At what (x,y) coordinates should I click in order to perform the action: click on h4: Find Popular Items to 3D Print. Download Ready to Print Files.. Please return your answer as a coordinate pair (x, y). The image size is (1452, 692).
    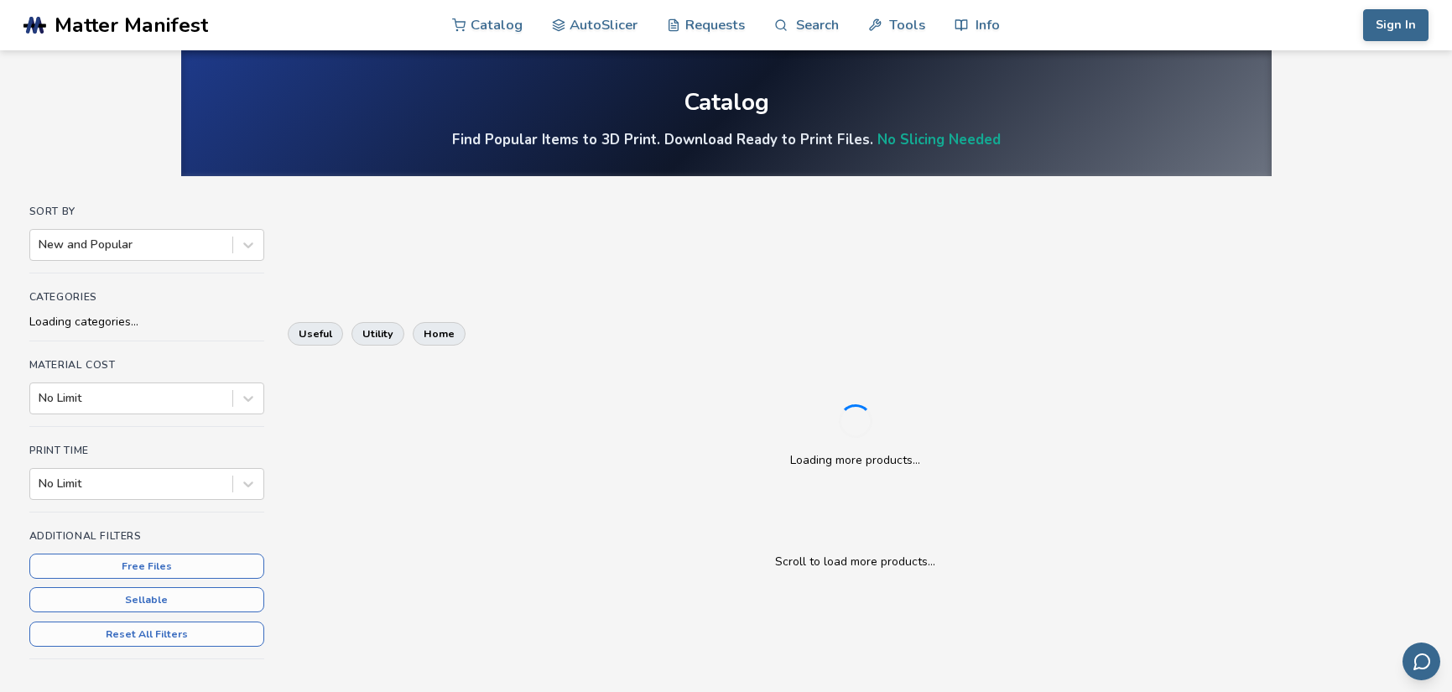
    Looking at the image, I should click on (726, 139).